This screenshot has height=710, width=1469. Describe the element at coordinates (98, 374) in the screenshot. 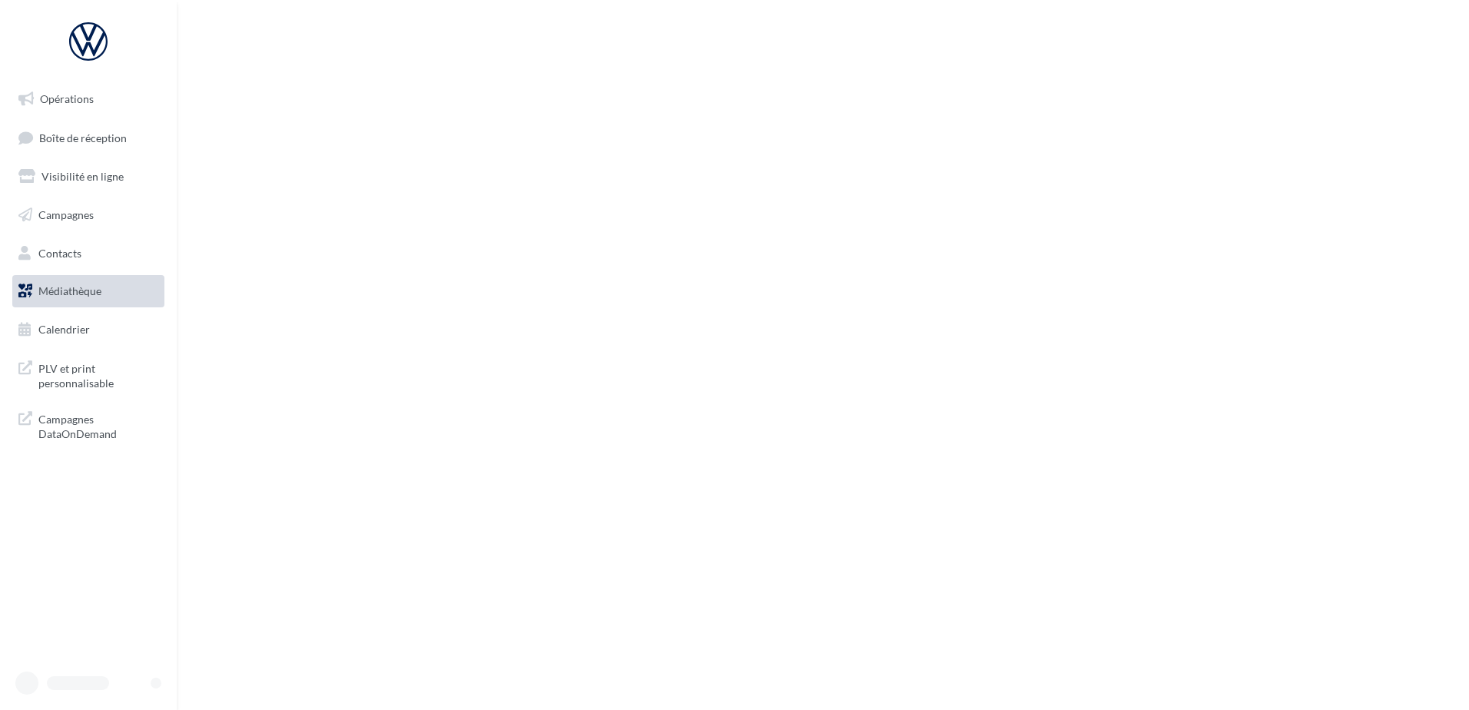

I see `span: PLV et print personnalisable` at that location.